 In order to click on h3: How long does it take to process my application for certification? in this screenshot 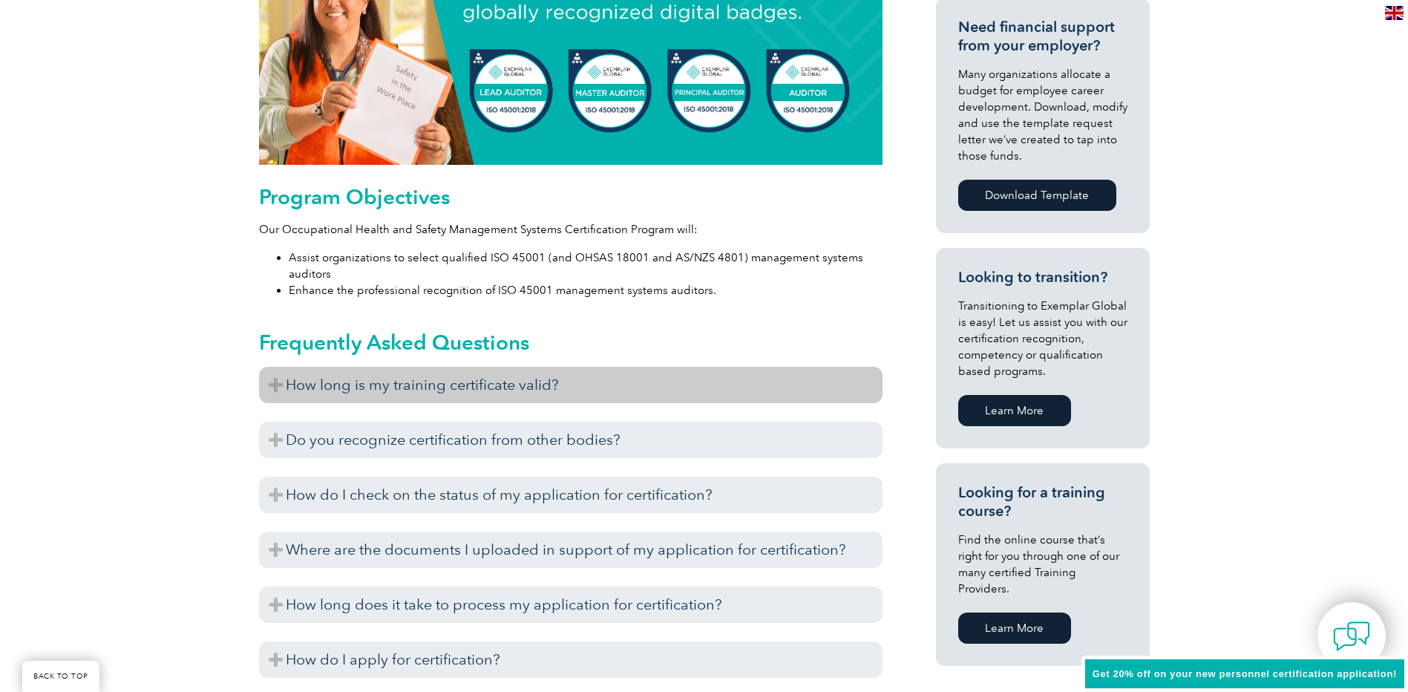, I will do `click(571, 604)`.